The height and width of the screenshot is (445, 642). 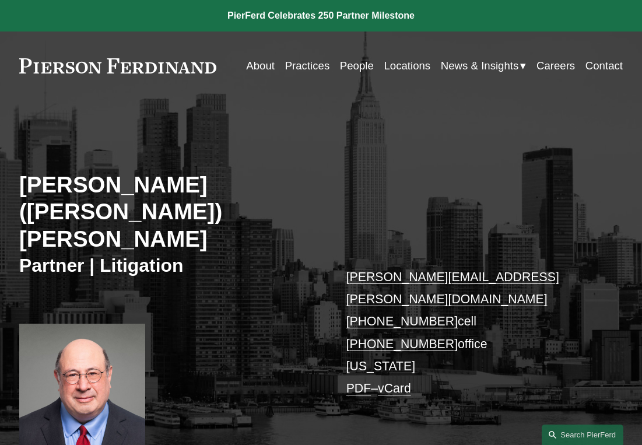 I want to click on a: Practices, so click(x=307, y=65).